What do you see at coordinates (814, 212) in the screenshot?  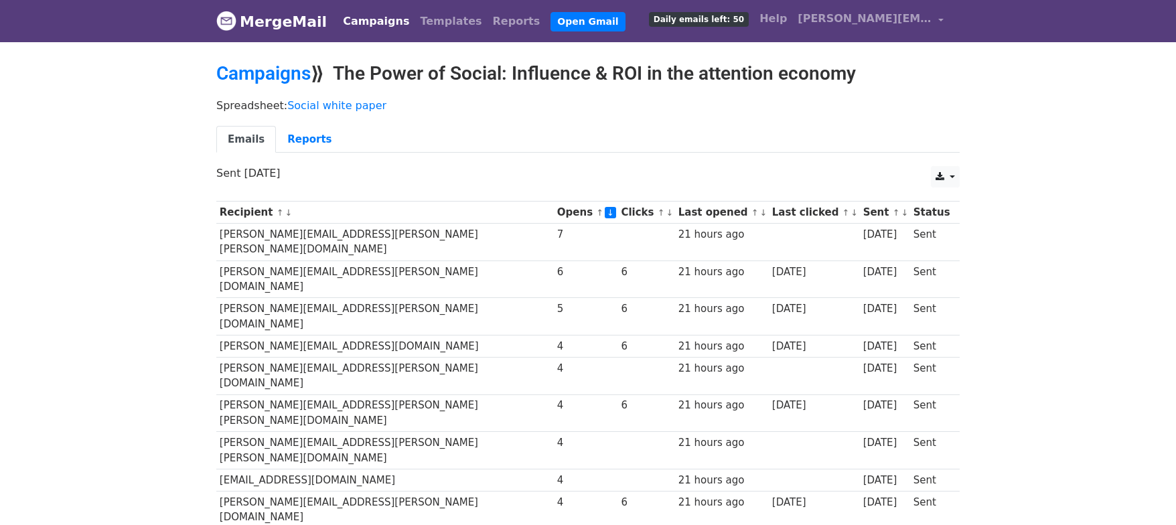 I see `th: Last clicked` at bounding box center [814, 212].